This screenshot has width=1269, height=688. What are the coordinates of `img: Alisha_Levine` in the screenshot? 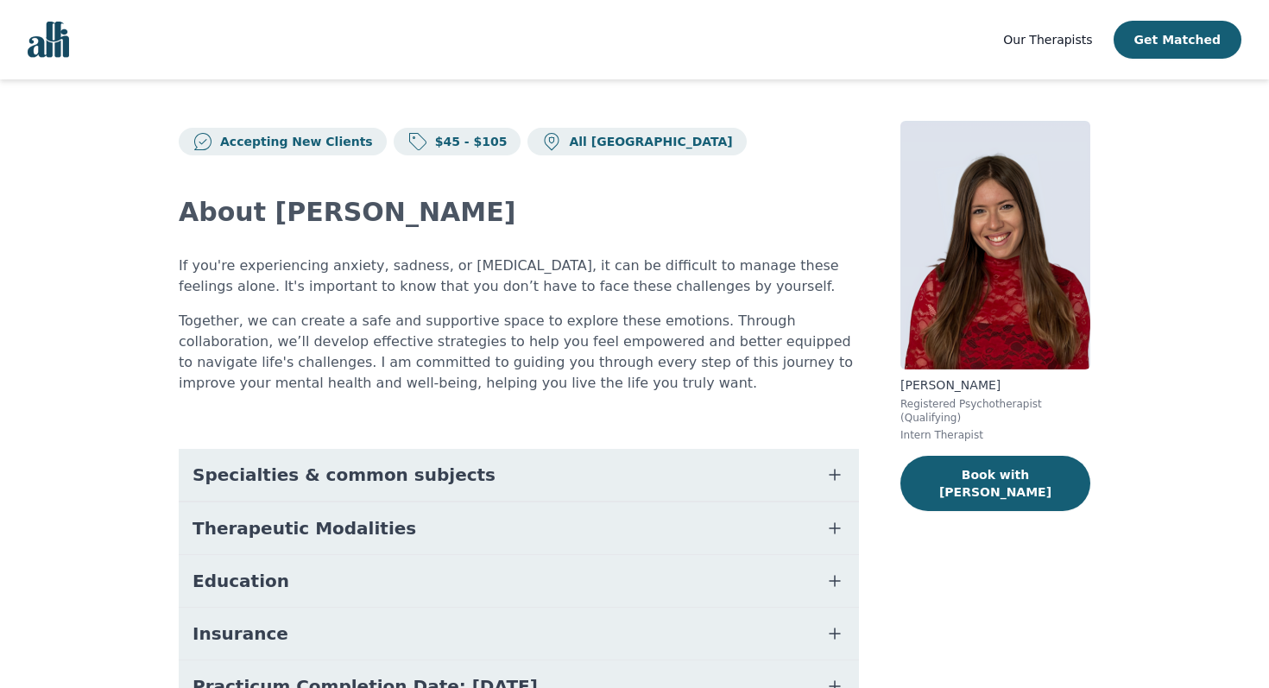 It's located at (995, 245).